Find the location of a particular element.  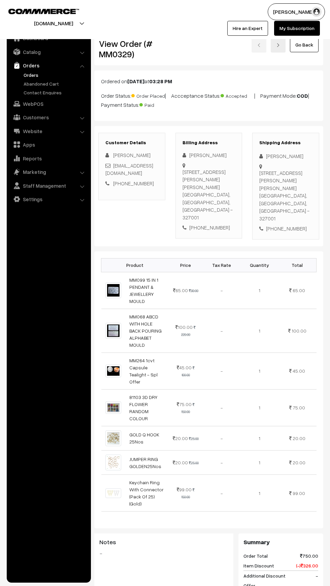

a: WebPOS is located at coordinates (49, 104).